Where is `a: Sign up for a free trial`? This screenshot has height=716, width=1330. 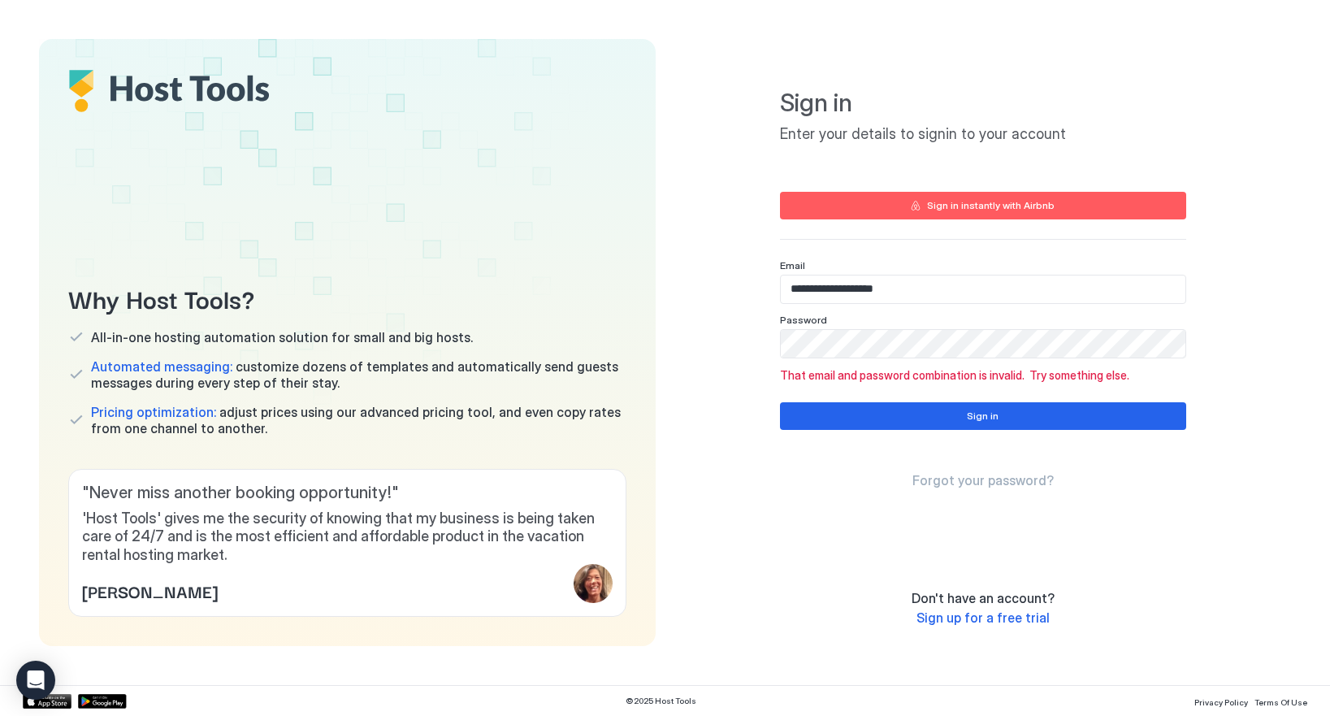
a: Sign up for a free trial is located at coordinates (983, 617).